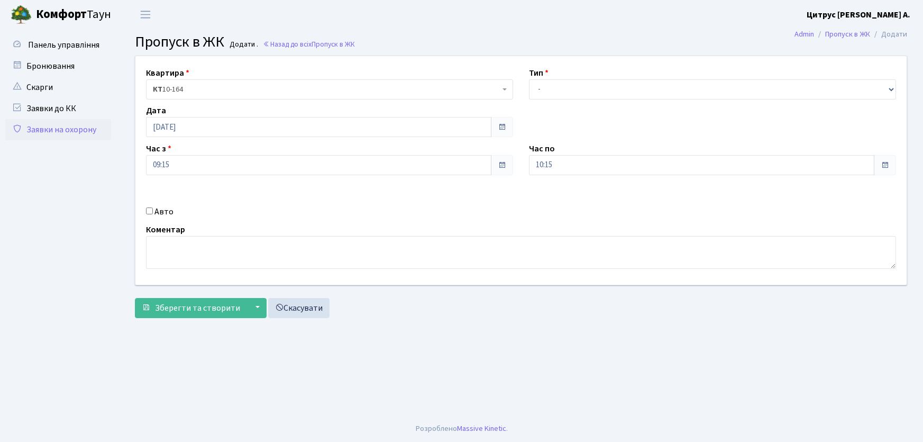 This screenshot has width=923, height=442. What do you see at coordinates (851, 34) in the screenshot?
I see `nav: breadcrumb` at bounding box center [851, 34].